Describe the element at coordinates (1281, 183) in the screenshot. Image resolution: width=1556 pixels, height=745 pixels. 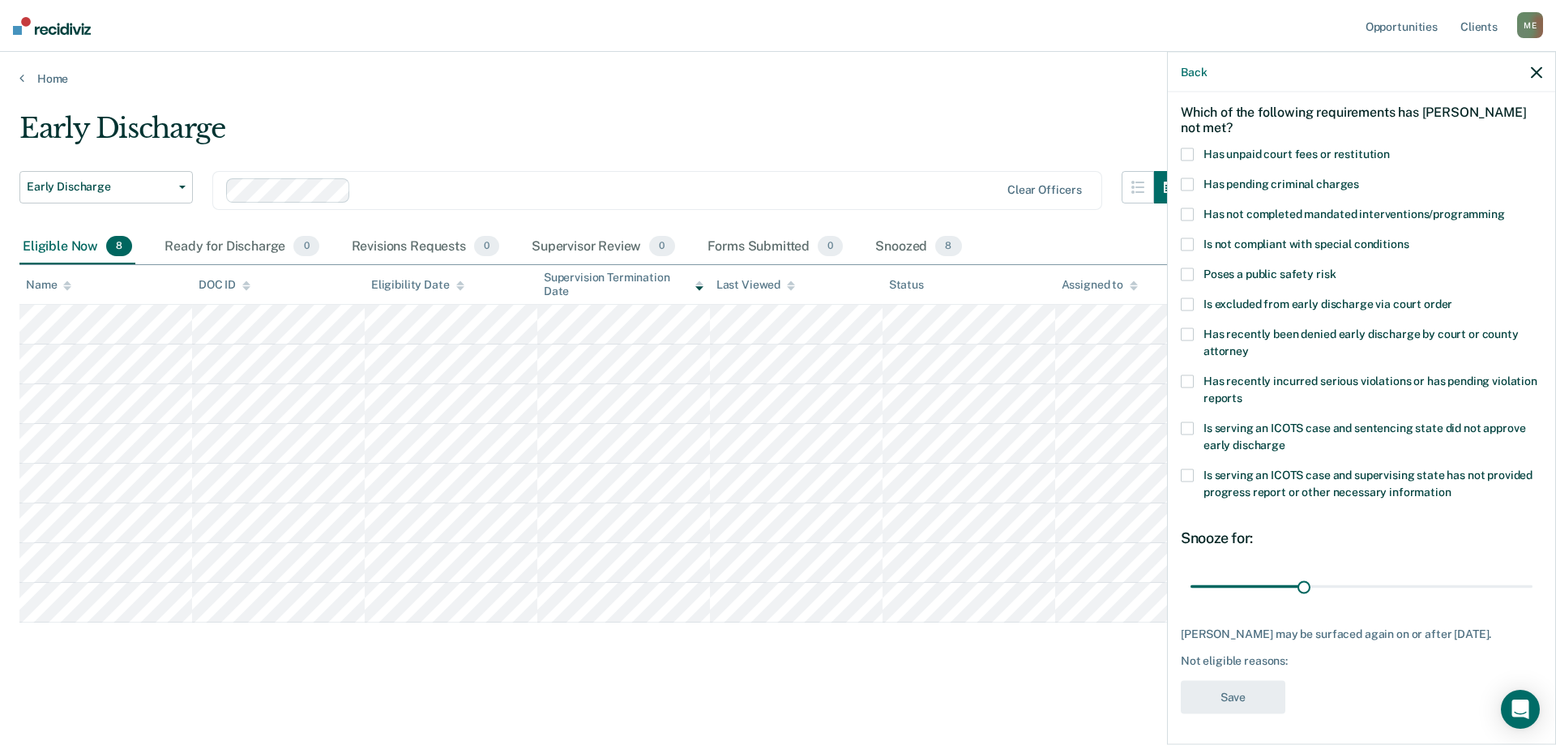
I see `span: Has pending criminal charges` at that location.